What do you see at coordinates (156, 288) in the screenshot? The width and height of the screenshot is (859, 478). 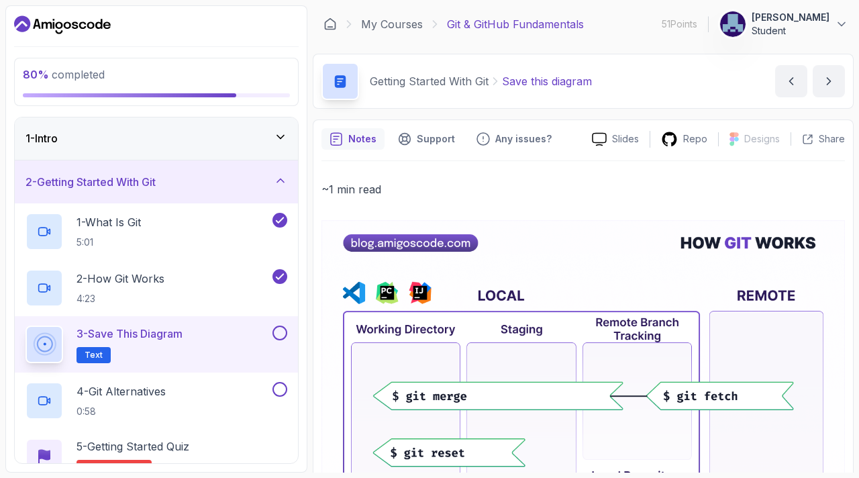 I see `button: 2-How Git Works4:23` at bounding box center [156, 288].